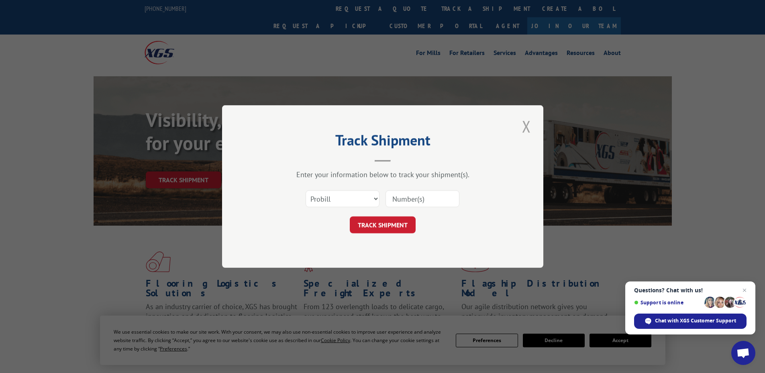 The height and width of the screenshot is (373, 765). What do you see at coordinates (382, 174) in the screenshot?
I see `div: Enter your information below to track your shipment(s).` at bounding box center [382, 174].